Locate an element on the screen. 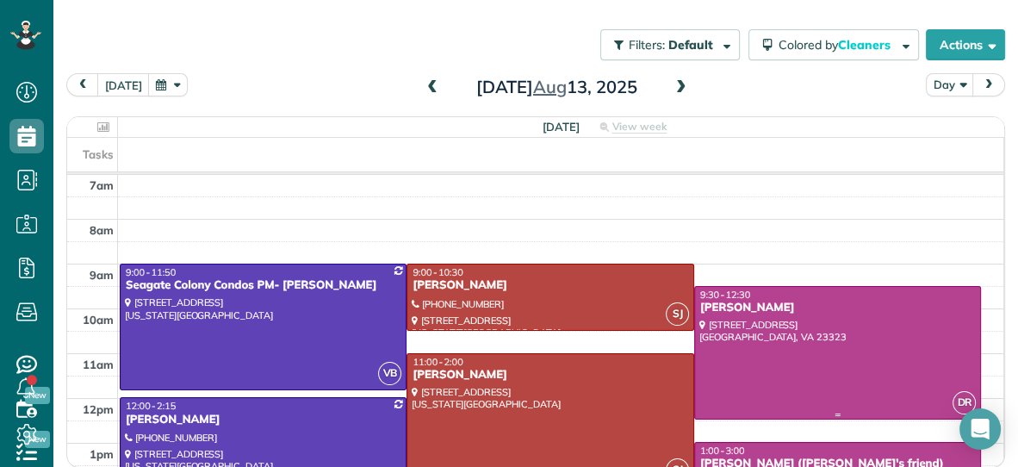  span: Default is located at coordinates (691, 45).